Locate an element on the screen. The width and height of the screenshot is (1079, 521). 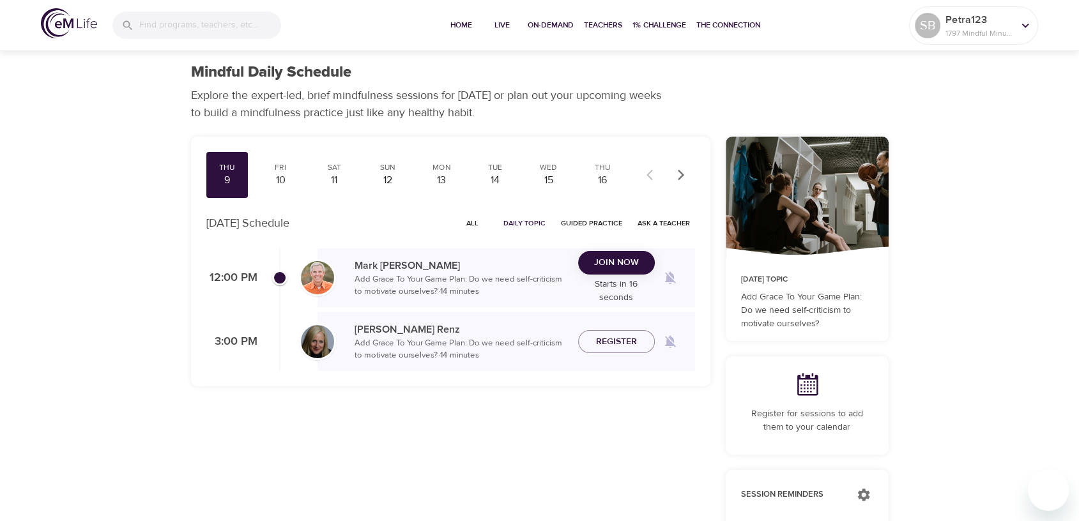
button: Ask a Teacher is located at coordinates (664, 223).